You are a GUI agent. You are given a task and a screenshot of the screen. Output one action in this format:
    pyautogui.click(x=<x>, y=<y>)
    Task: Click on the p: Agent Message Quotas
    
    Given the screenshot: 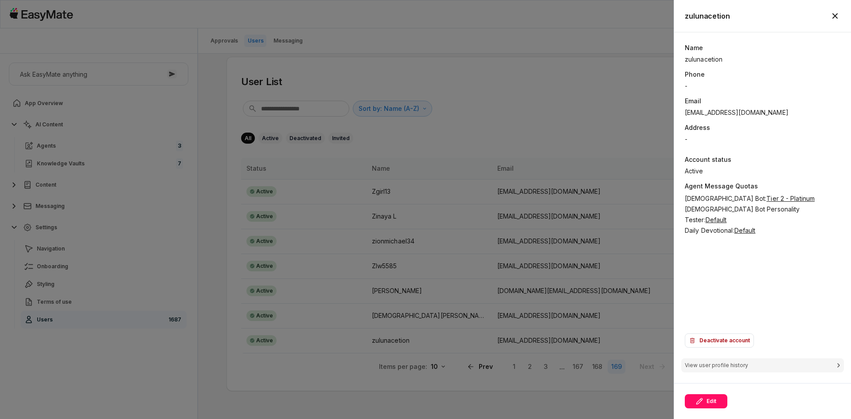 What is the action you would take?
    pyautogui.click(x=762, y=187)
    